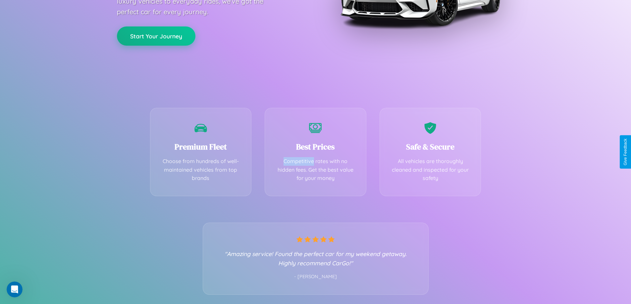 The height and width of the screenshot is (304, 631). What do you see at coordinates (201, 147) in the screenshot?
I see `h3: Premium Fleet` at bounding box center [201, 147].